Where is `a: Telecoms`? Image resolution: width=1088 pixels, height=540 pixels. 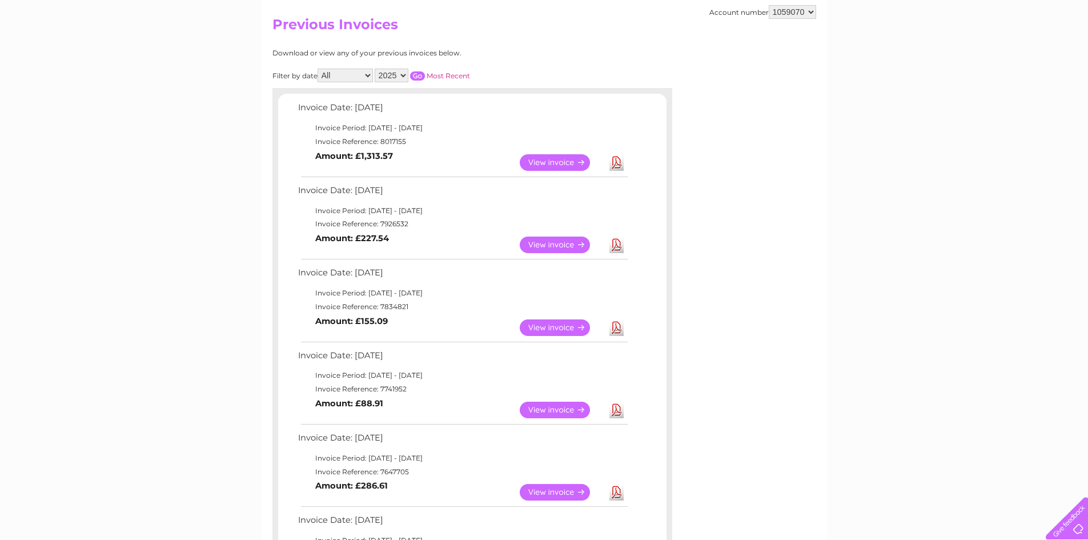
a: Telecoms is located at coordinates (965, 53).